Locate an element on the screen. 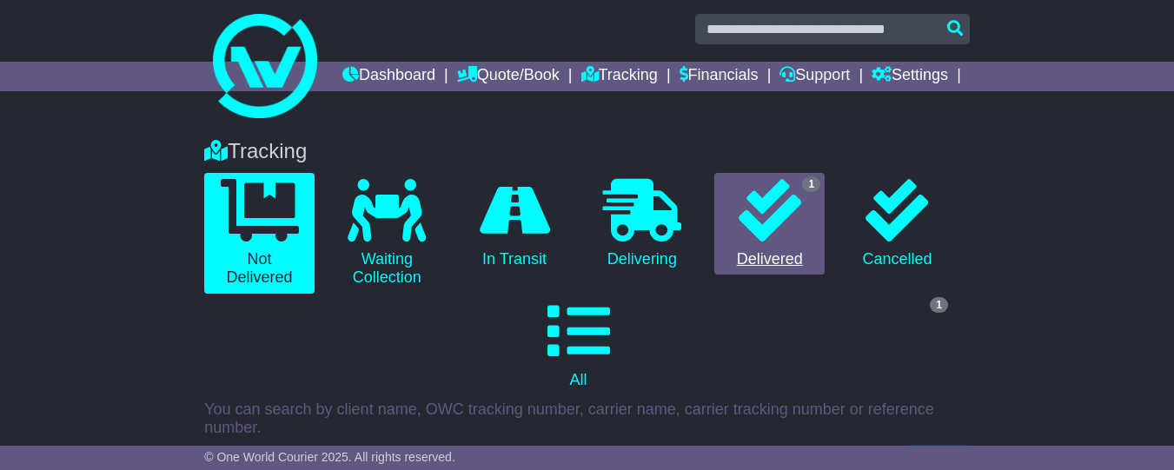  div: Tracking is located at coordinates (587, 151).